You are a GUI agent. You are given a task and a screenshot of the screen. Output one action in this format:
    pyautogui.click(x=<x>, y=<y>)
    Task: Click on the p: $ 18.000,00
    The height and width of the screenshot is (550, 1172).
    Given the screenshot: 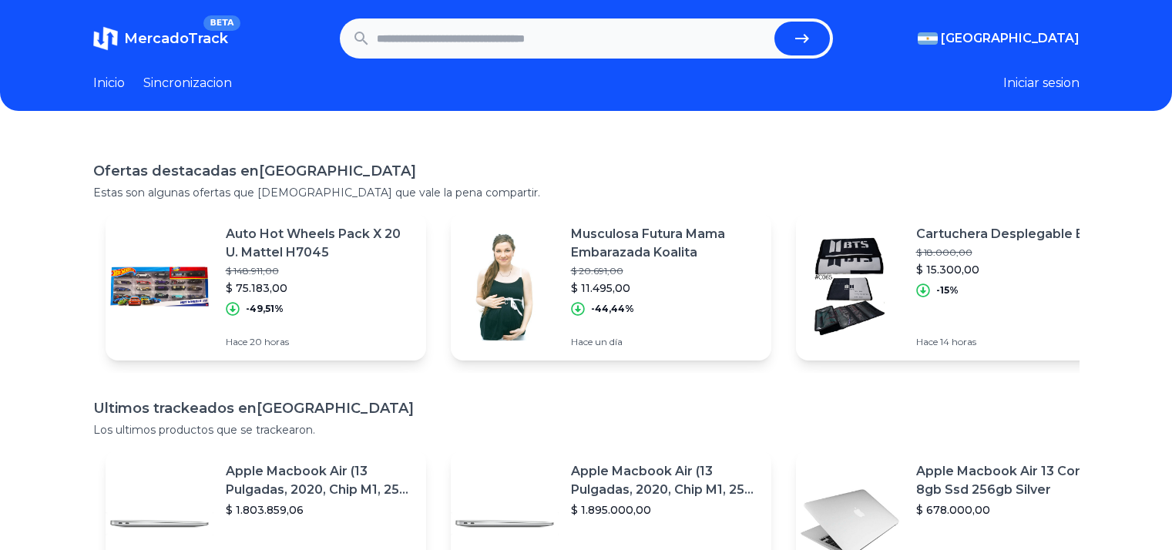 What is the action you would take?
    pyautogui.click(x=1007, y=253)
    